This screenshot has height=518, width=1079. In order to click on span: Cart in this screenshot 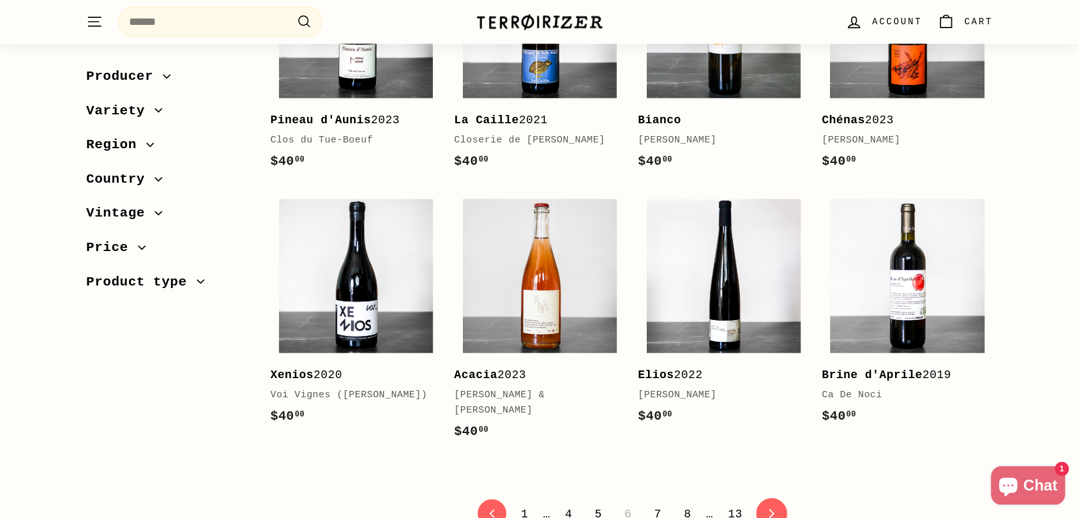, I will do `click(978, 22)`.